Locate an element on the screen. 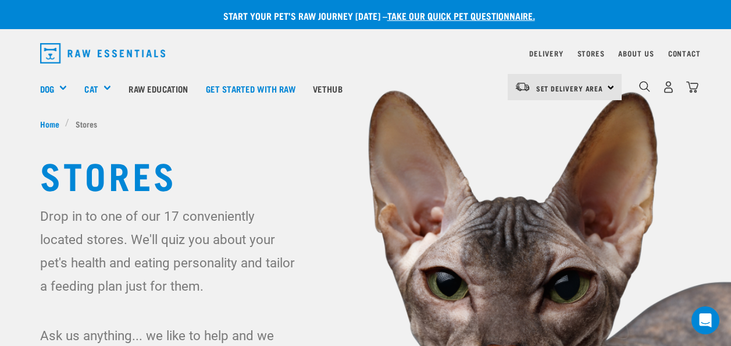  span: Home is located at coordinates (49, 123).